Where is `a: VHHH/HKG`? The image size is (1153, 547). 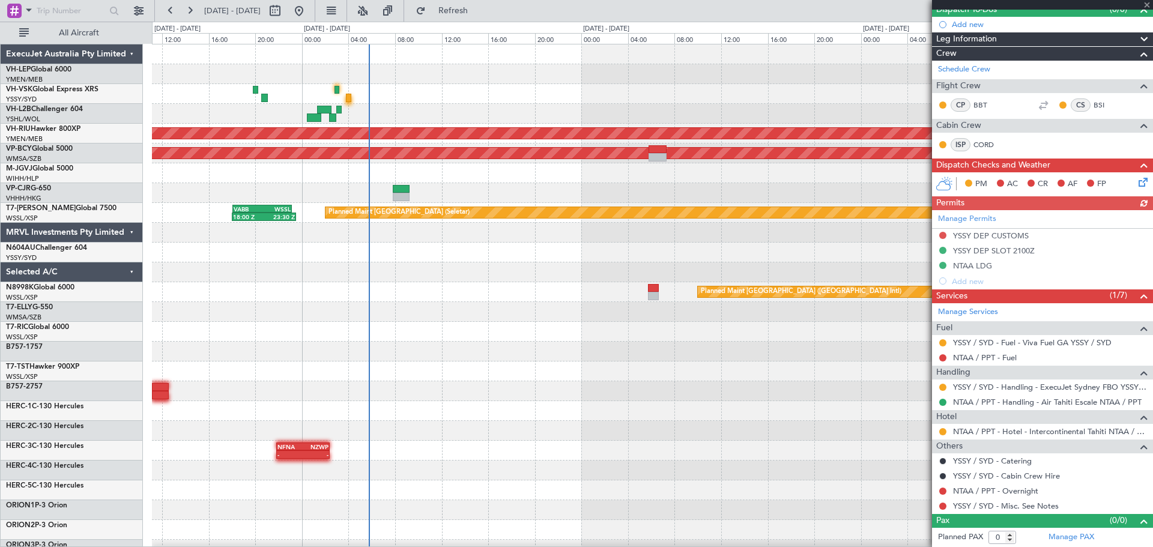
a: VHHH/HKG is located at coordinates (23, 198).